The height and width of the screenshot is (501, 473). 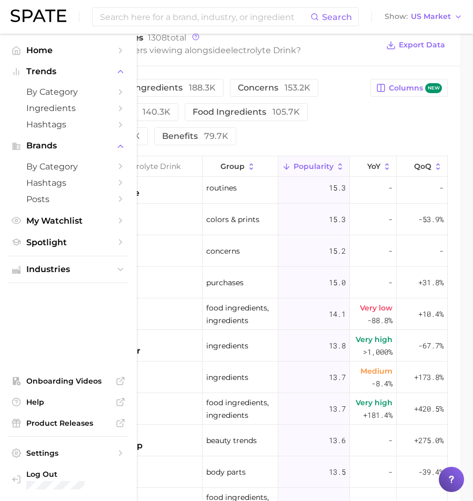 What do you see at coordinates (314, 166) in the screenshot?
I see `button: Popularity` at bounding box center [314, 166].